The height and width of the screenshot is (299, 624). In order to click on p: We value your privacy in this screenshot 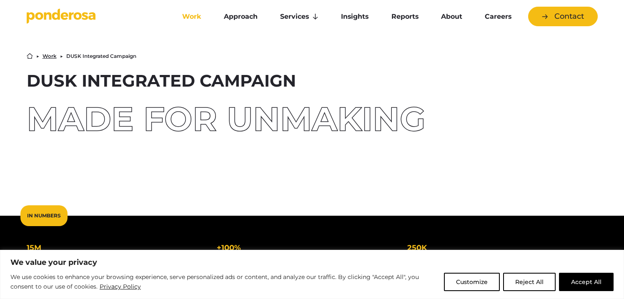, I will do `click(312, 263)`.